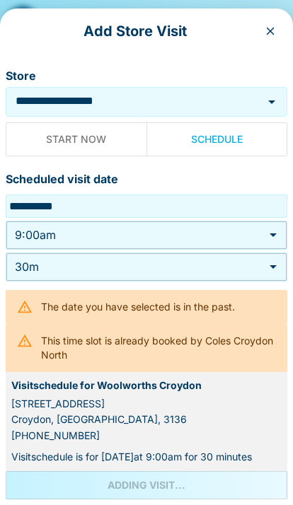  I want to click on div: The date you have selected is in the past., so click(138, 307).